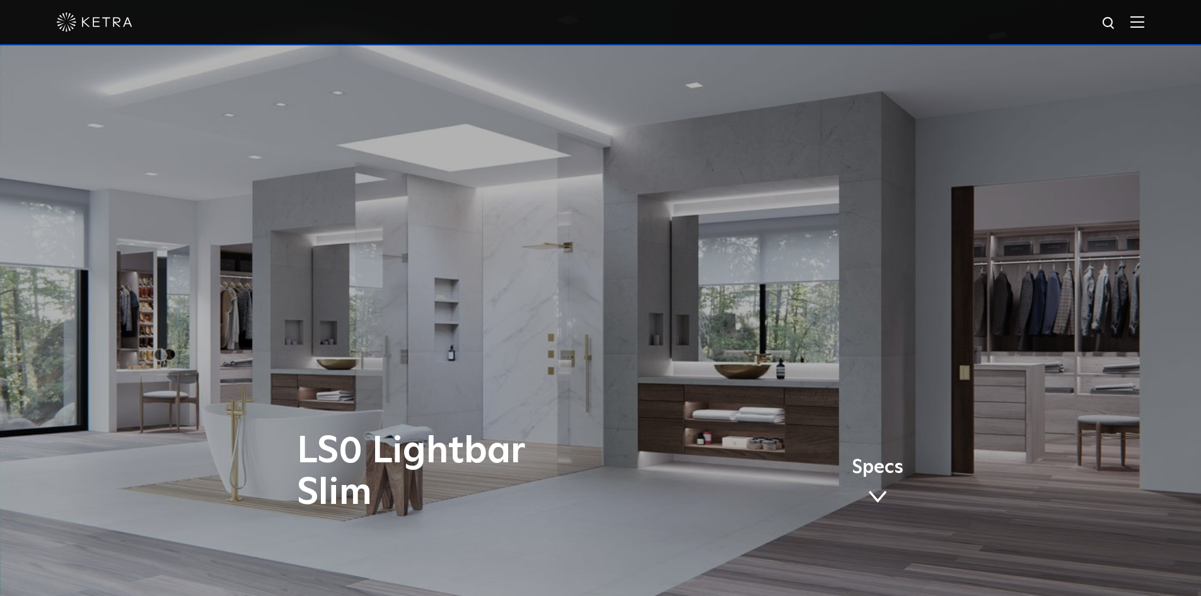 The image size is (1201, 596). Describe the element at coordinates (878, 467) in the screenshot. I see `span: Specs` at that location.